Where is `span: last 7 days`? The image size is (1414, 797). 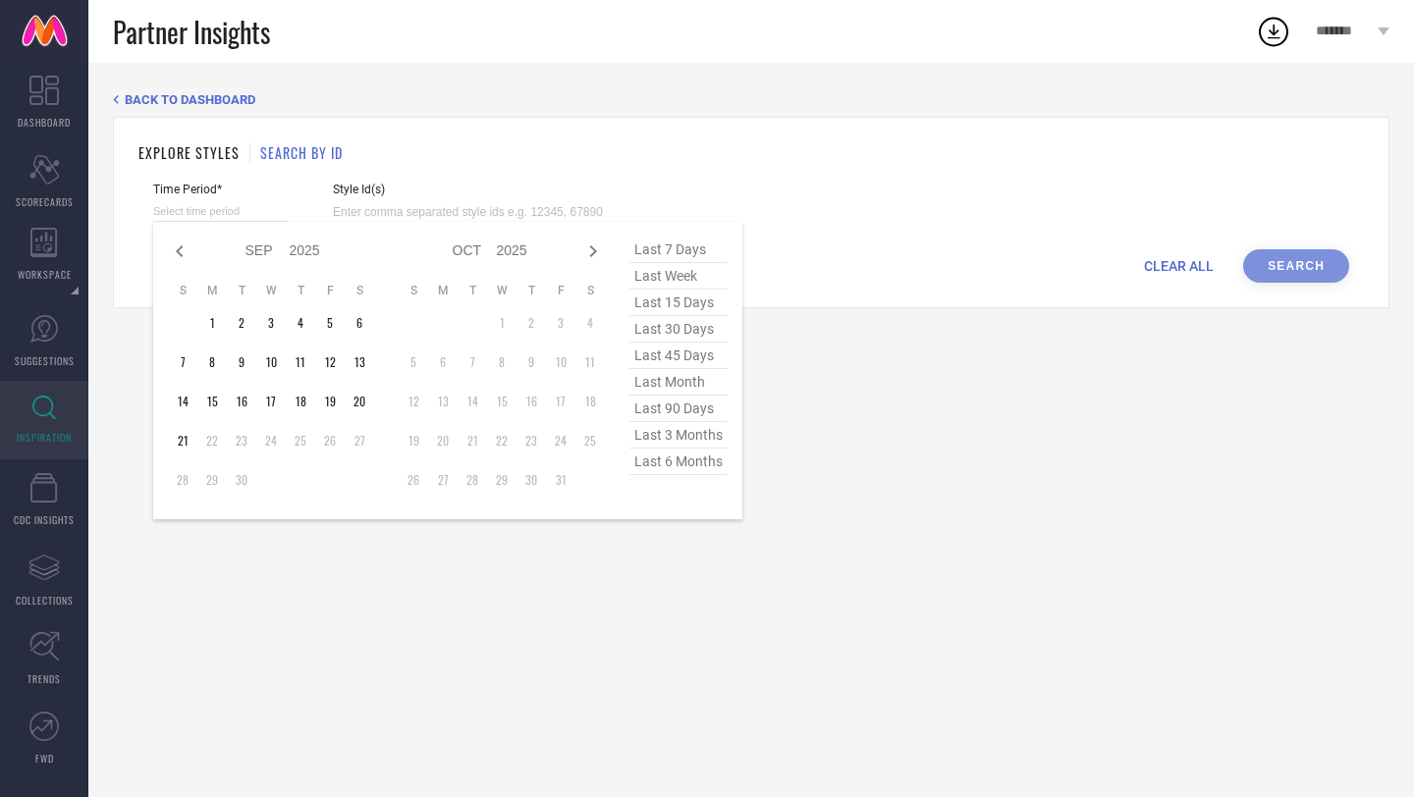 span: last 7 days is located at coordinates (678, 249).